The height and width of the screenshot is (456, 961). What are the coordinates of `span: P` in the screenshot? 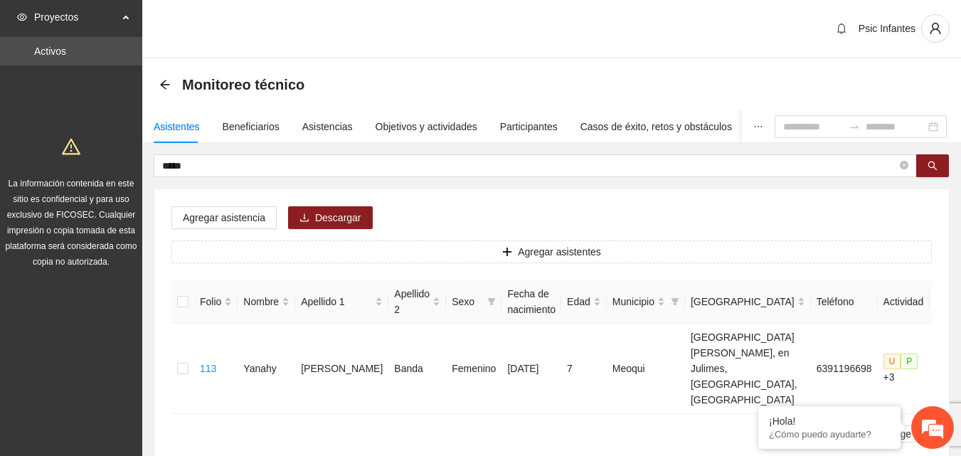 It's located at (909, 361).